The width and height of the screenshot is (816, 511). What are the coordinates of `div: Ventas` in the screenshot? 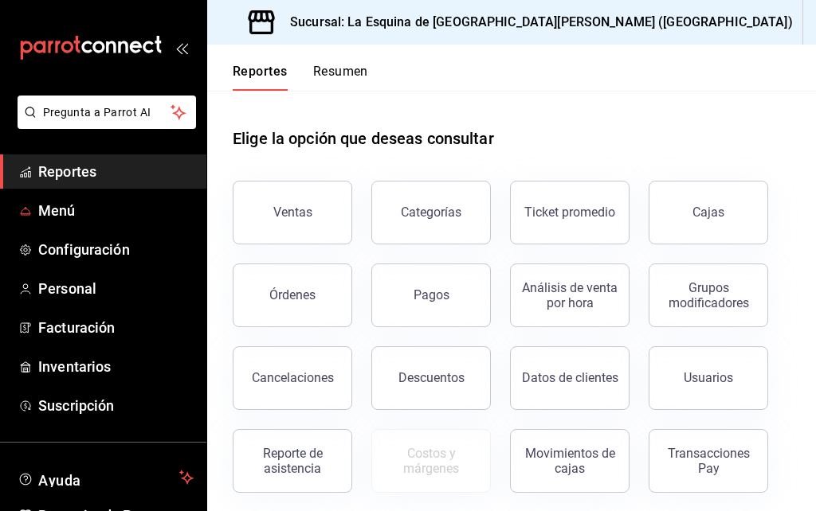 It's located at (292, 212).